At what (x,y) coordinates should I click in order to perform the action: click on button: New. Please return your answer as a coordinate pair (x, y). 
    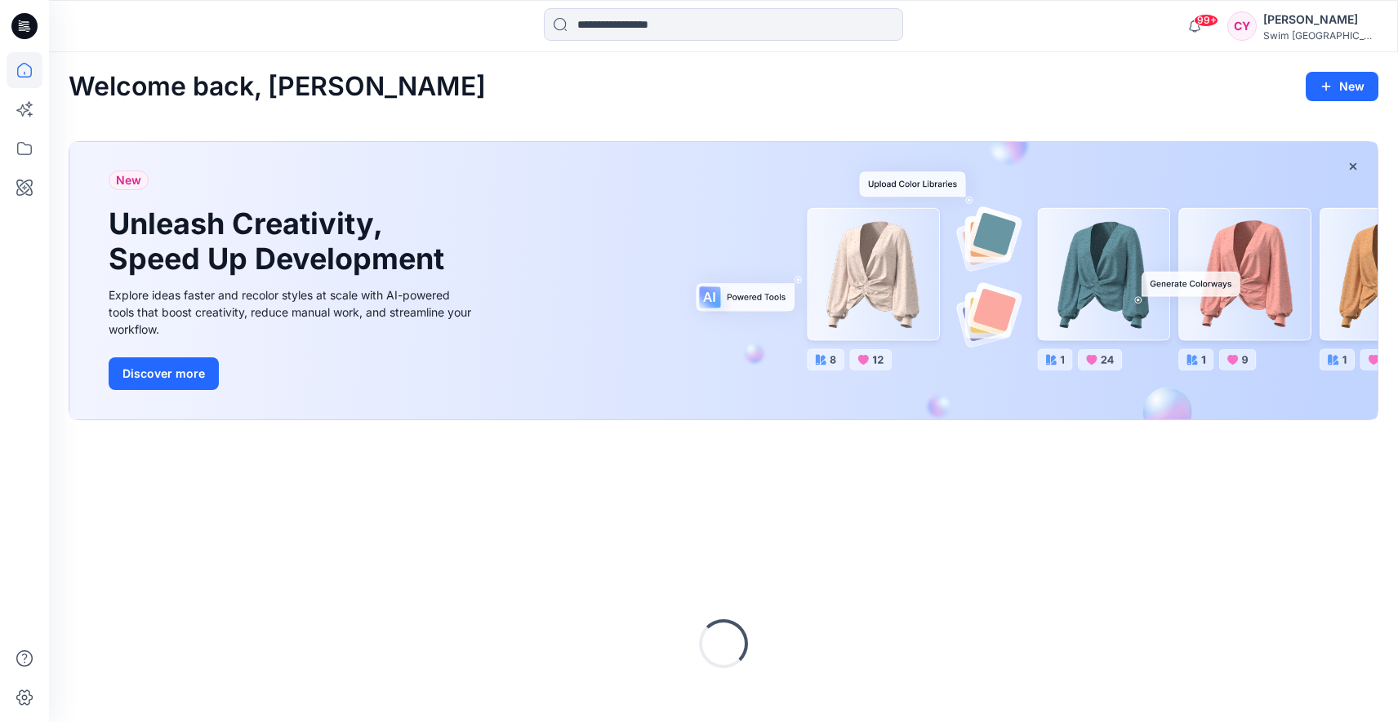
    Looking at the image, I should click on (1341, 87).